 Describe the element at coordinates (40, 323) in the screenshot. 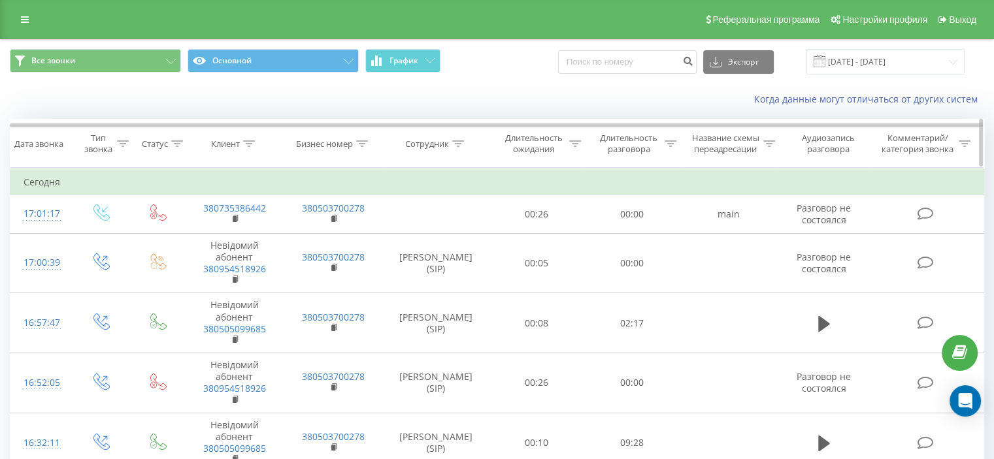

I see `div: 16:57:47` at that location.